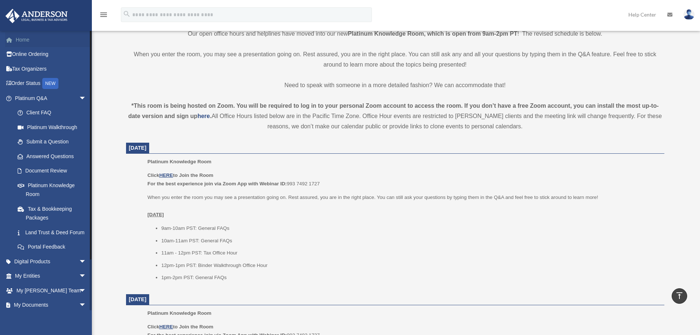 The width and height of the screenshot is (700, 335). I want to click on p: Our open office hours and helplines have moved into our new ! The revised schedule is below., so click(395, 34).